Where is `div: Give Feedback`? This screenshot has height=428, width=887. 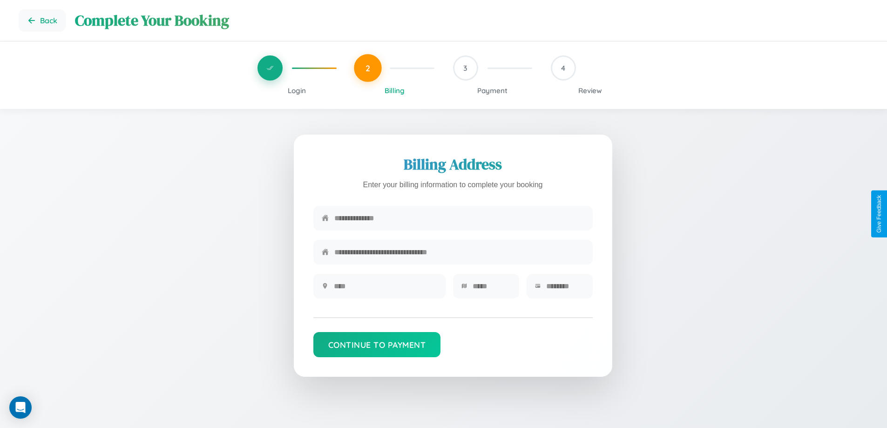 div: Give Feedback is located at coordinates (879, 214).